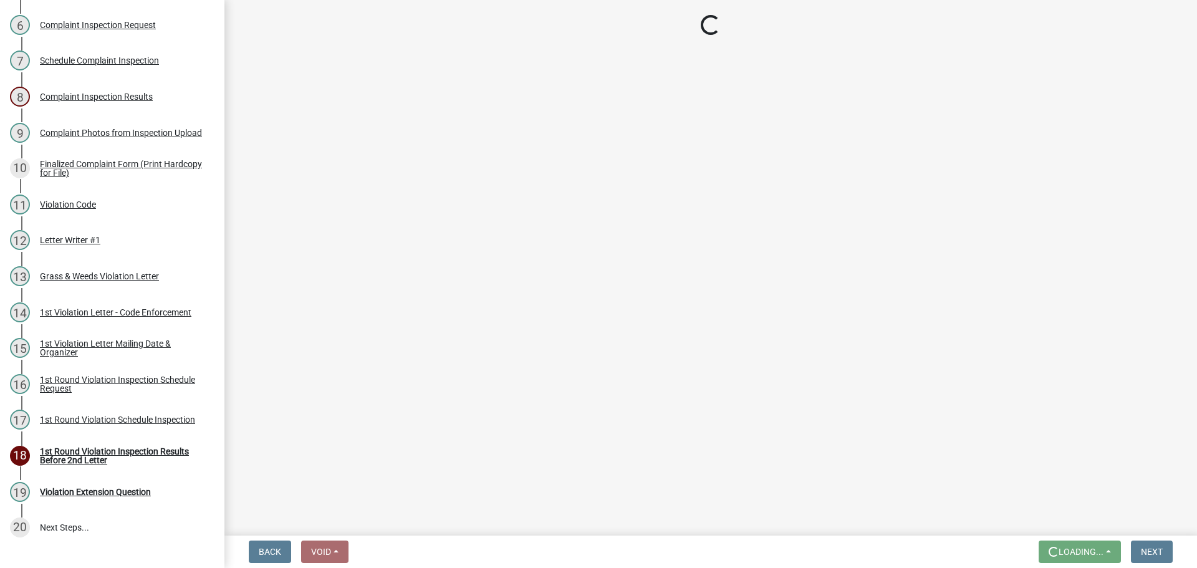 This screenshot has width=1197, height=568. I want to click on div: 12, so click(20, 240).